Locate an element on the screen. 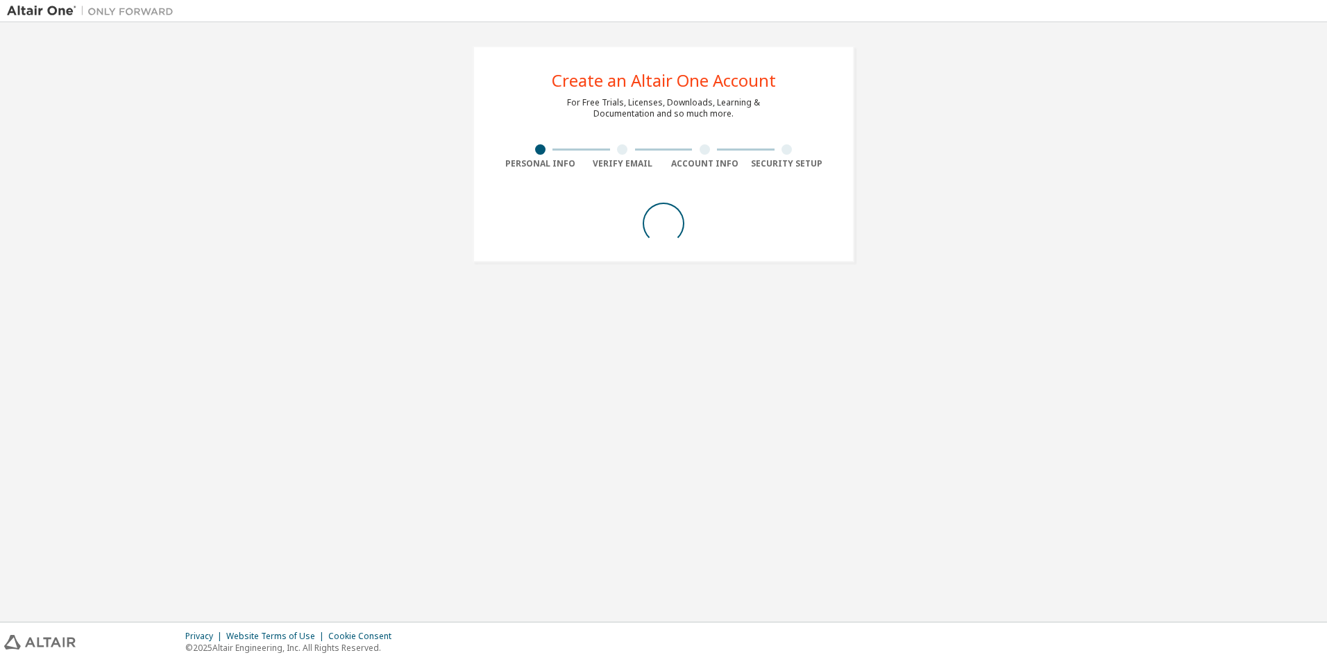  p: © 2025 Altair Engineering, Inc. All Rights Reserved. is located at coordinates (292, 647).